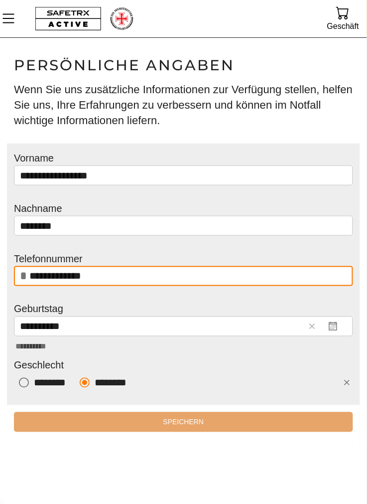 This screenshot has width=367, height=504. Describe the element at coordinates (38, 208) in the screenshot. I see `font: Nachname` at that location.